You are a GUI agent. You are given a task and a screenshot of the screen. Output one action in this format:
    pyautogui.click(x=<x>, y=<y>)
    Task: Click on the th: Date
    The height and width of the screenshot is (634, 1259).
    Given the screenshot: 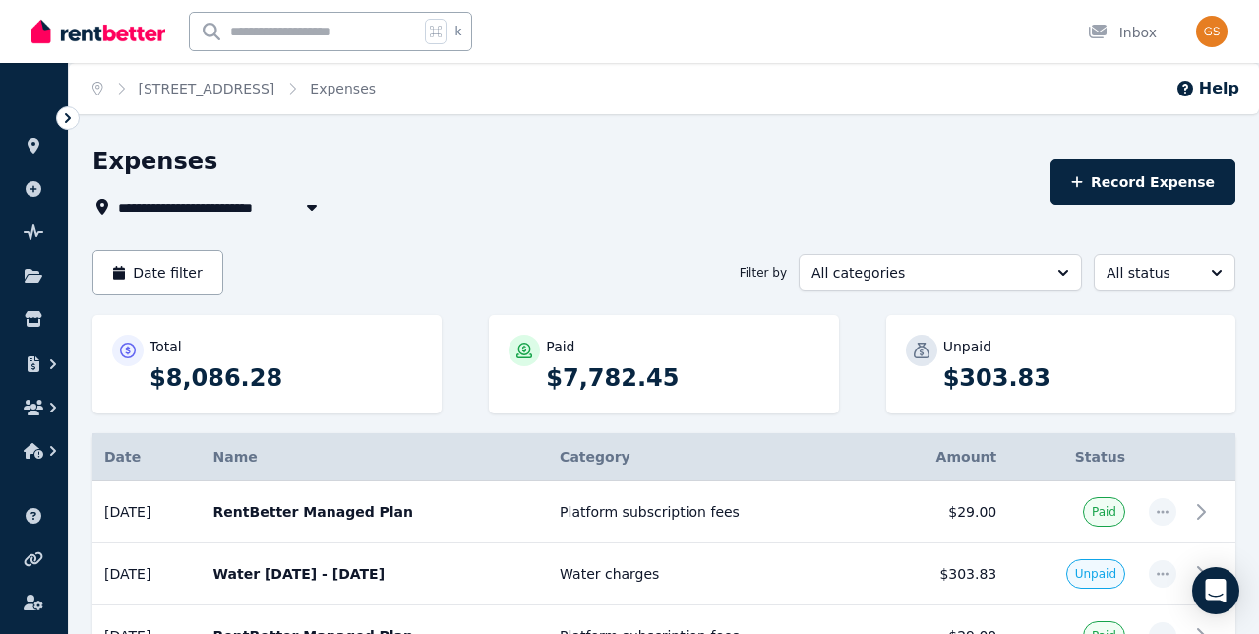 What is the action you would take?
    pyautogui.click(x=147, y=456)
    